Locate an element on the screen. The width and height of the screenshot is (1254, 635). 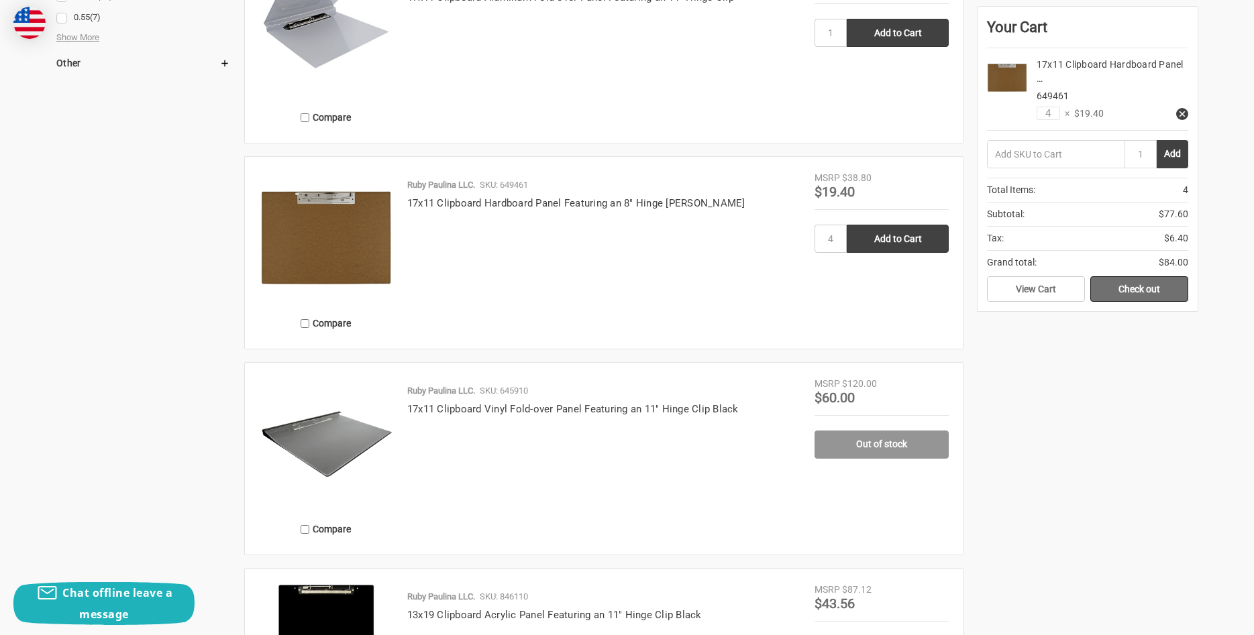
span: $43.56 is located at coordinates (835, 604).